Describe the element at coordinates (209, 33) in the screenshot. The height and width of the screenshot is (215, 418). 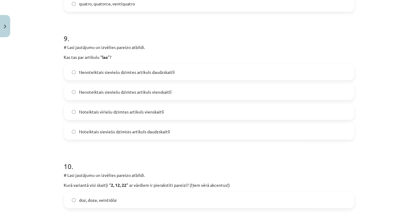
I see `h1: 9 .` at that location.